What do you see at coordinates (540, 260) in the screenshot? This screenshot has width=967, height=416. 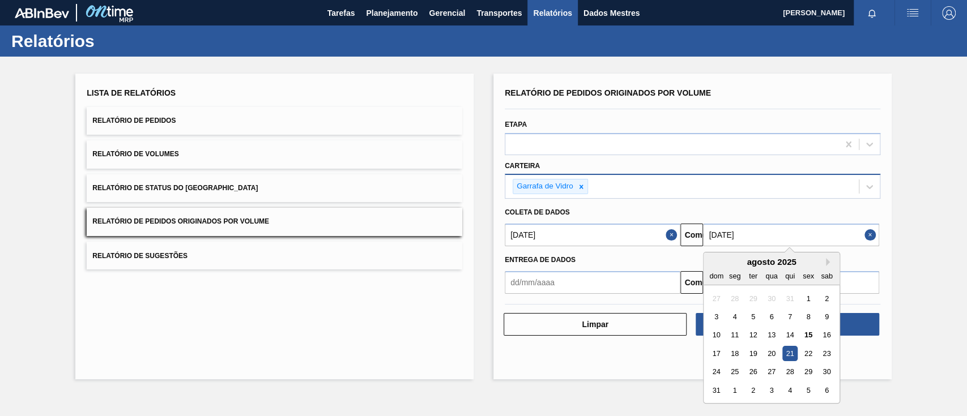 I see `font: Entrega de dados` at bounding box center [540, 260].